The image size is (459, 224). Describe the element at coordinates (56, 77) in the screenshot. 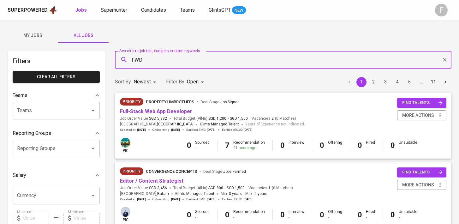

I see `span: Clear All filters` at that location.